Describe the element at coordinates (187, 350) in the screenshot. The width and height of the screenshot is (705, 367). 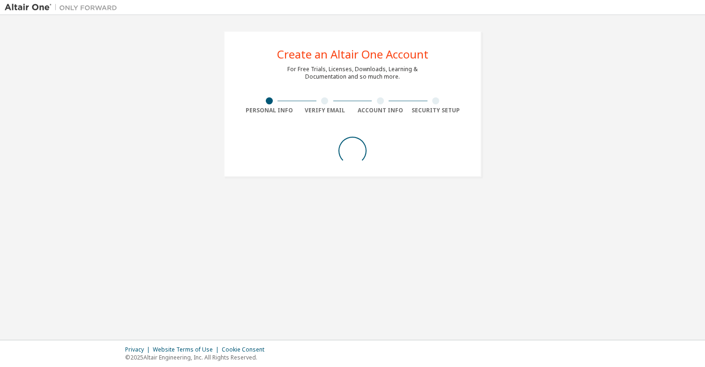
I see `div: Website Terms of Use` at that location.